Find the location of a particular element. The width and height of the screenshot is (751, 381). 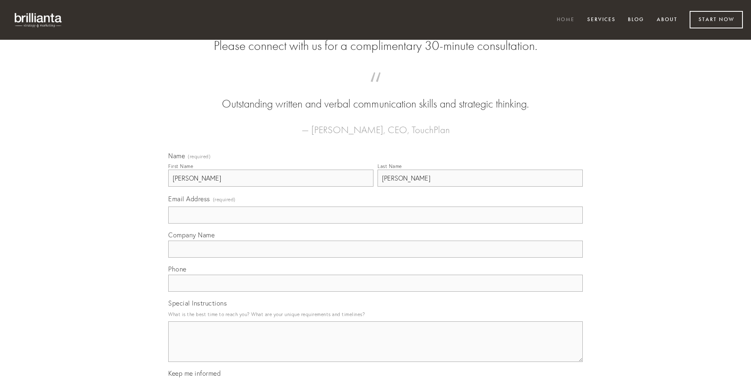

span: Company Name is located at coordinates (191, 235).